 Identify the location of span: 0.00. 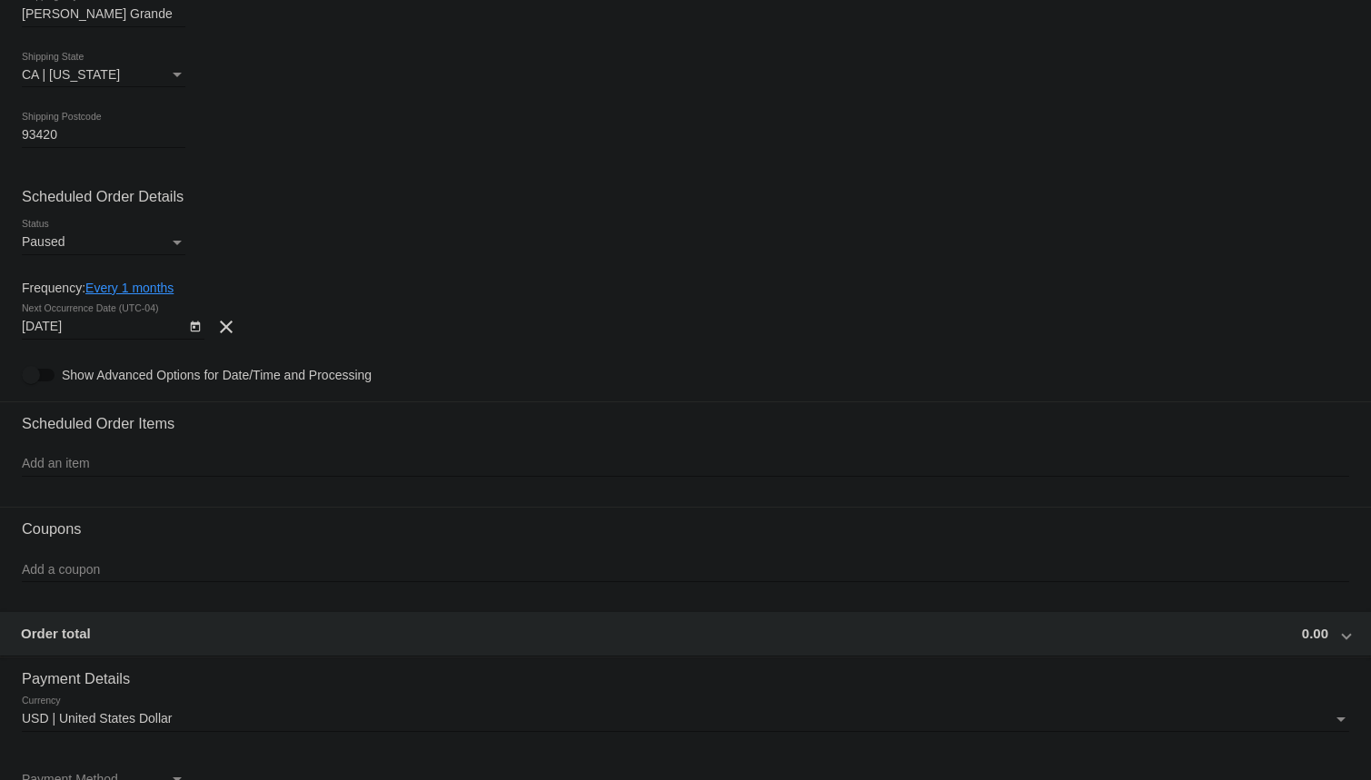
(1315, 633).